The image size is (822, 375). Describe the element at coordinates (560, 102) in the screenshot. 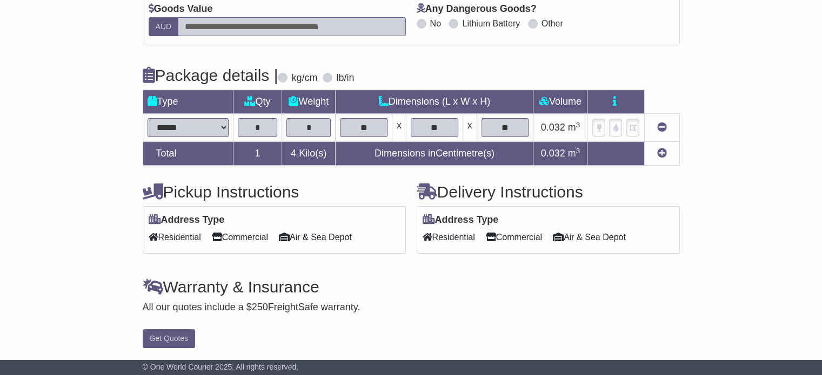

I see `td: Volume` at that location.